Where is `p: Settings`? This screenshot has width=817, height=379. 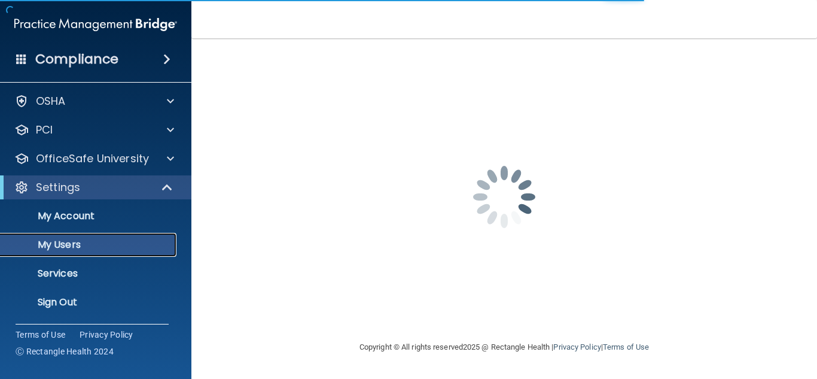 p: Settings is located at coordinates (58, 187).